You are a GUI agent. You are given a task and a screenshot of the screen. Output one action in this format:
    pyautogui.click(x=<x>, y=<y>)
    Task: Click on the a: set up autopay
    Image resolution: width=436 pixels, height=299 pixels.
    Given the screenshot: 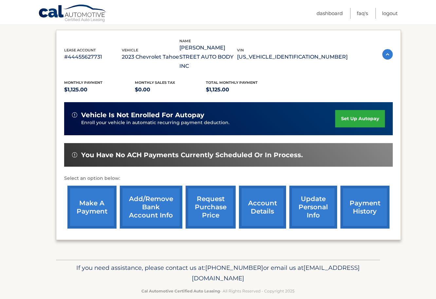 What is the action you would take?
    pyautogui.click(x=360, y=119)
    